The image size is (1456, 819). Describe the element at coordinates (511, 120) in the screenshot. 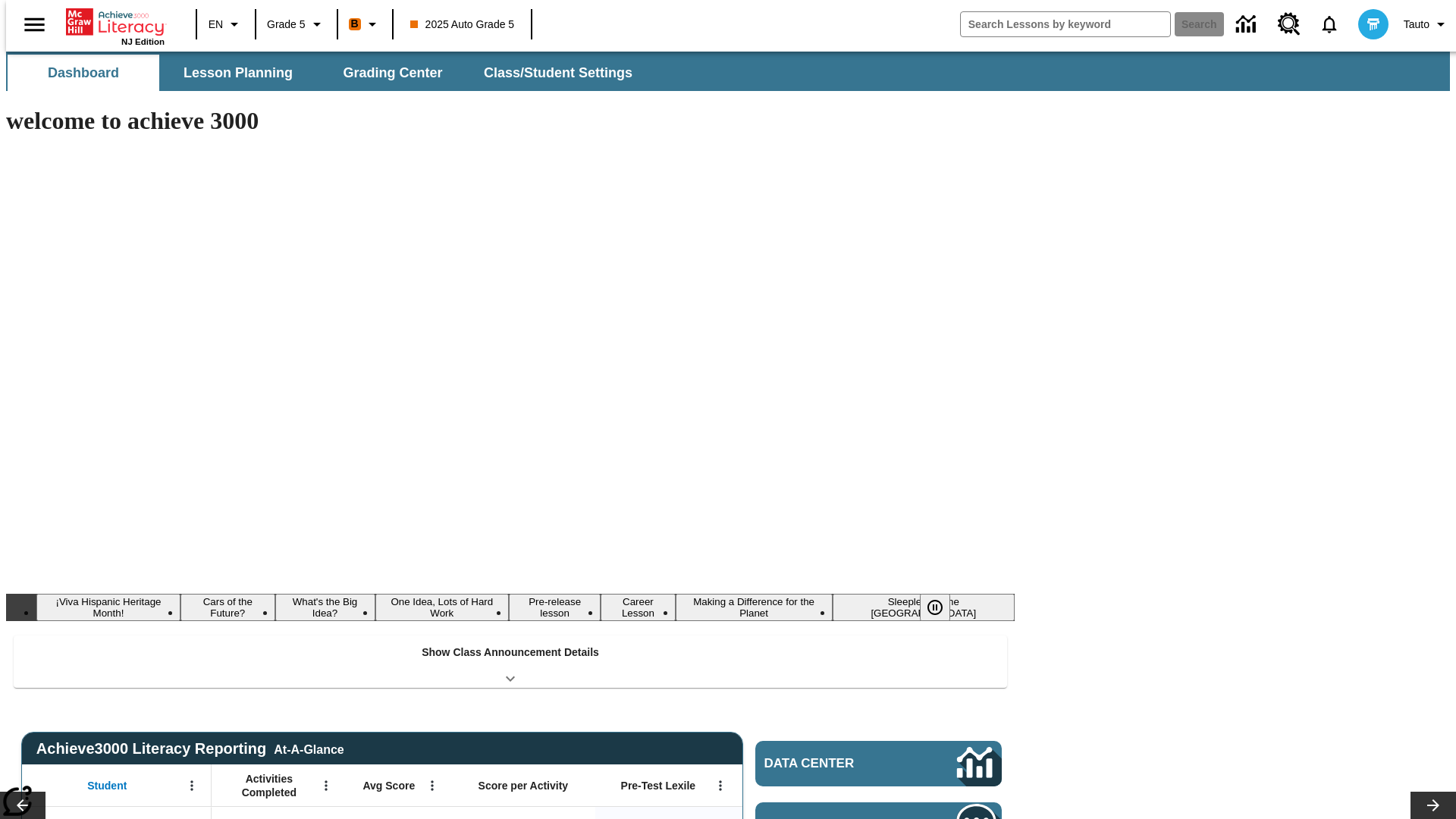

I see `h1: welcome to achieve 3000` at that location.